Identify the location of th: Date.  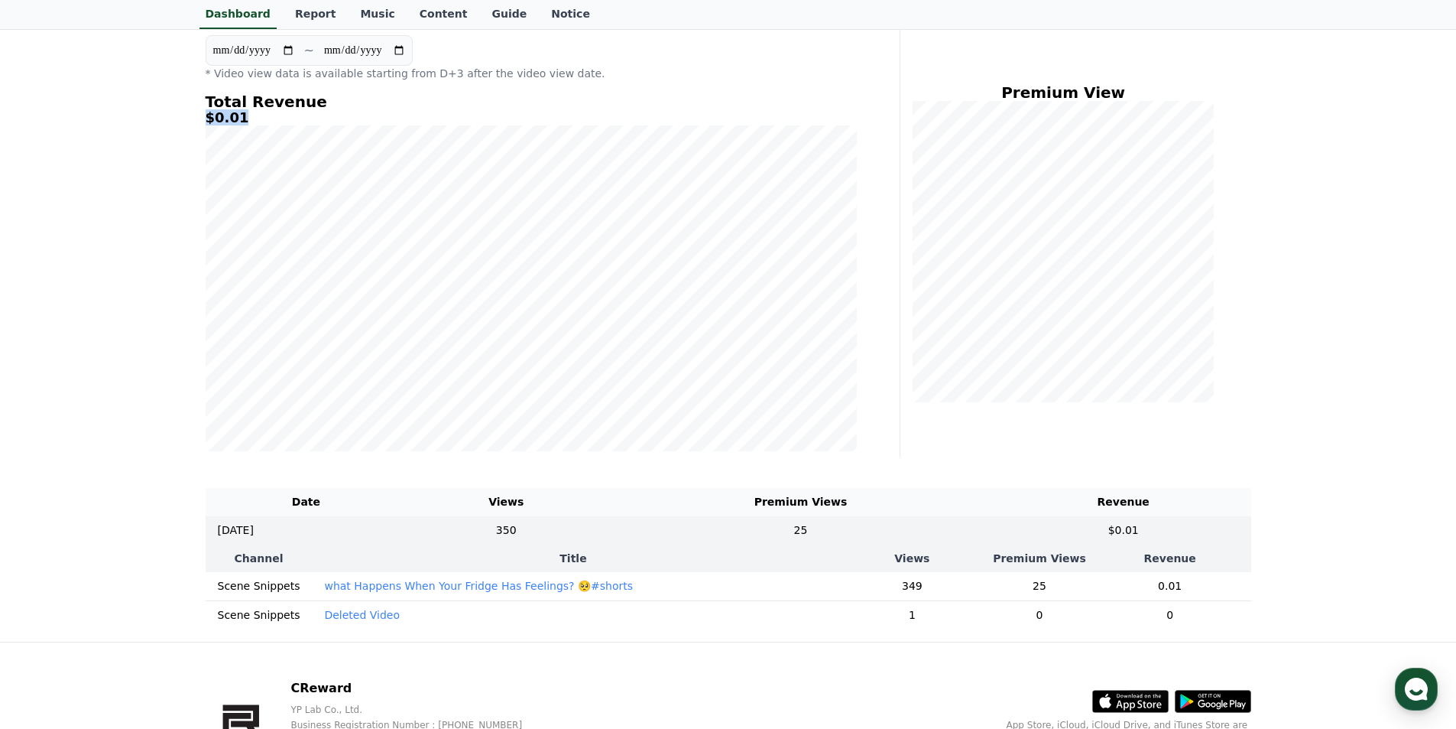
(307, 502).